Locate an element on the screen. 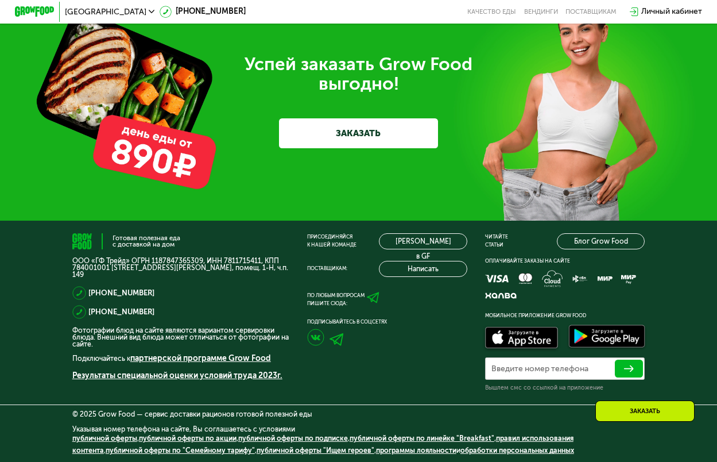 Image resolution: width=717 pixels, height=462 pixels. label: Введите номер телефона is located at coordinates (540, 369).